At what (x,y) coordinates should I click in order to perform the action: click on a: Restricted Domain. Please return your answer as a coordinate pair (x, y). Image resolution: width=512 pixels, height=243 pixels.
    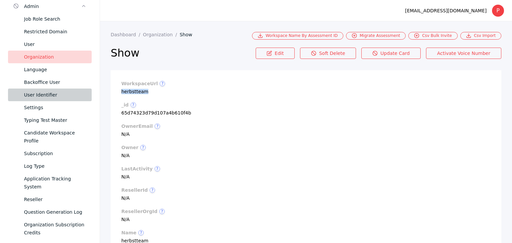
    Looking at the image, I should click on (50, 32).